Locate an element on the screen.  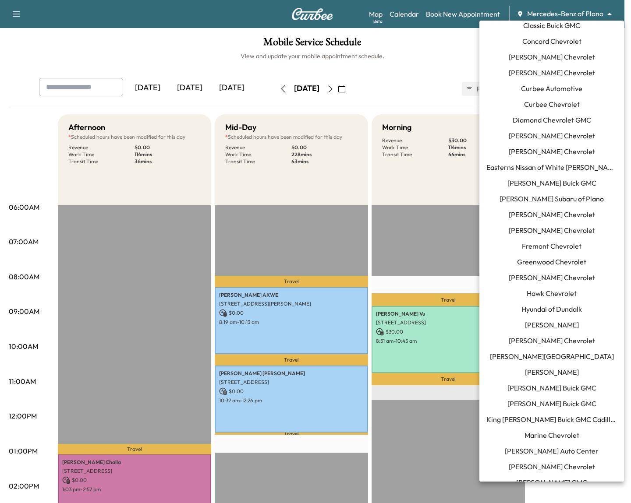
span: Classic Buick GMC is located at coordinates (552, 25).